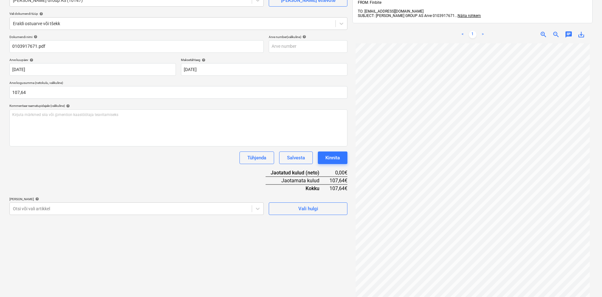 This screenshot has width=602, height=297. Describe the element at coordinates (297, 189) in the screenshot. I see `div: Kokku` at that location.